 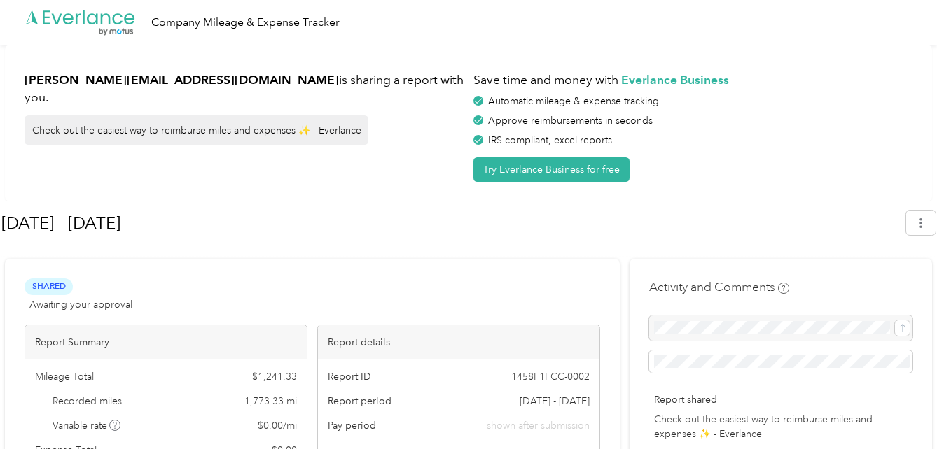 What do you see at coordinates (87, 401) in the screenshot?
I see `span: Recorded miles` at bounding box center [87, 401].